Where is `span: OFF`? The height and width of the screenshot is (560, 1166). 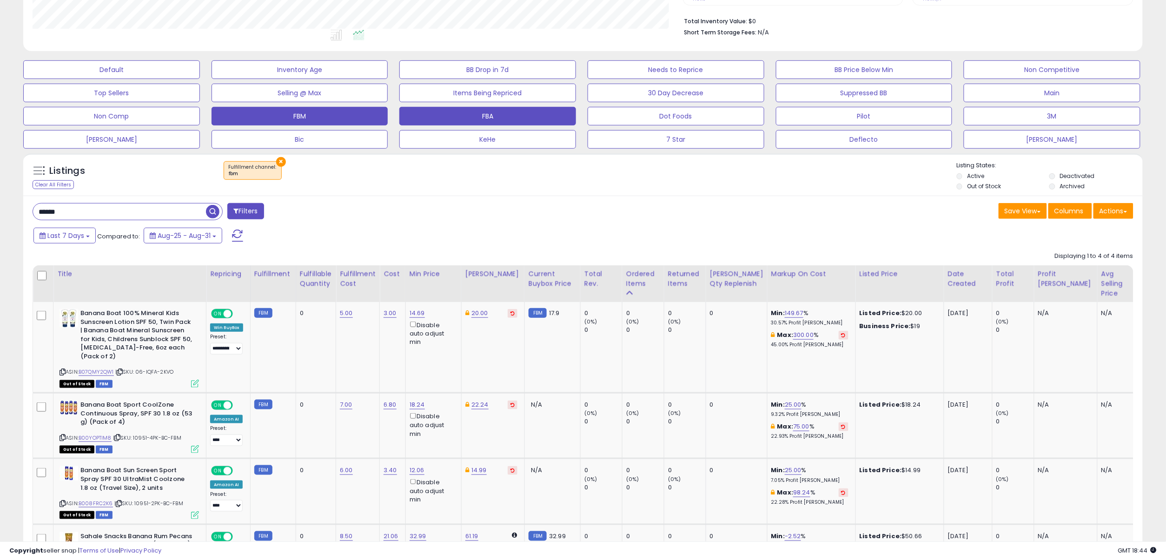
span: OFF is located at coordinates (239, 405).